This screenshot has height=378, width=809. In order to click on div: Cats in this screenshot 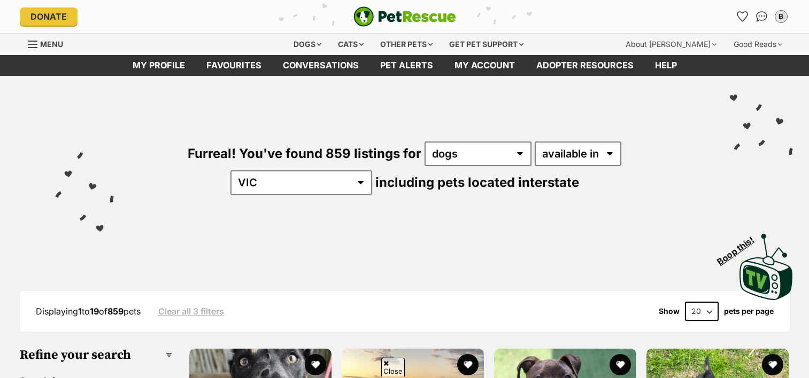, I will do `click(351, 44)`.